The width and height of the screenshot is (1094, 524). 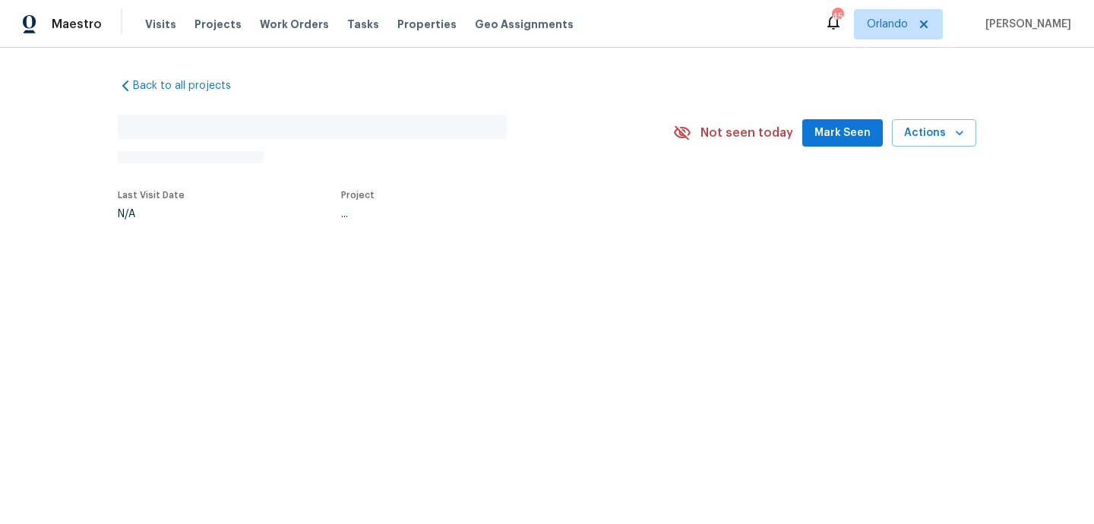 What do you see at coordinates (843, 133) in the screenshot?
I see `span: Mark Seen` at bounding box center [843, 133].